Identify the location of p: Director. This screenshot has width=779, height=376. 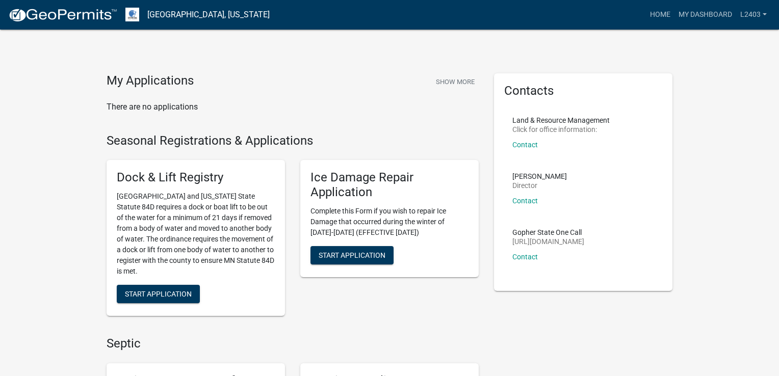
(539, 186).